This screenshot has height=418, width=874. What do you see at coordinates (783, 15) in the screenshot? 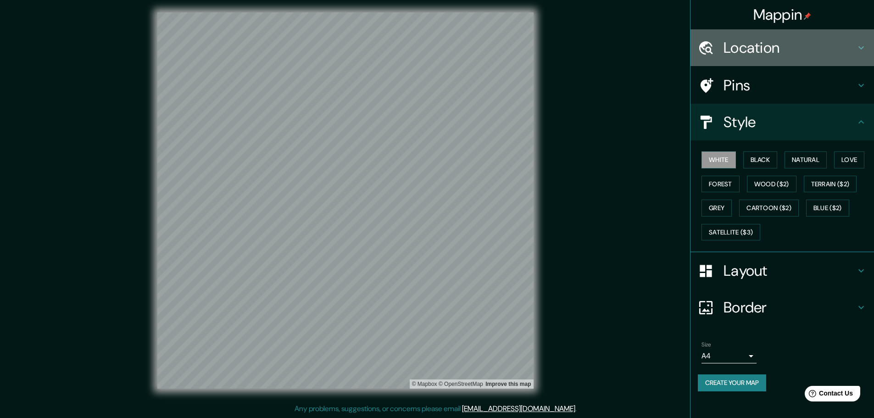
I see `h4: Mappin` at bounding box center [783, 15].